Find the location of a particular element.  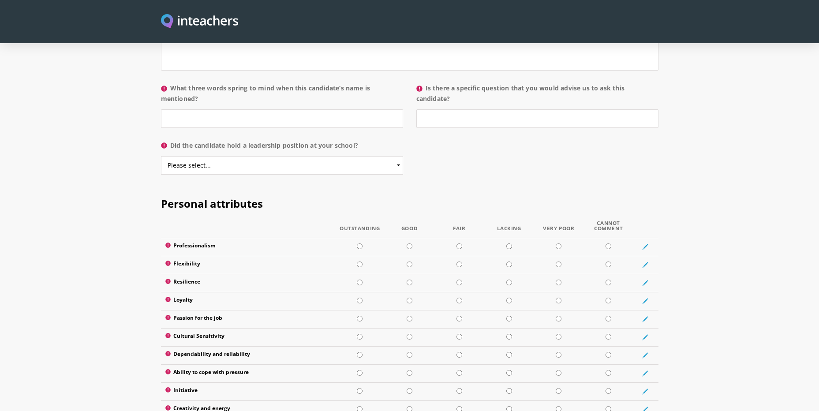

label: Flexibility is located at coordinates (248, 265).